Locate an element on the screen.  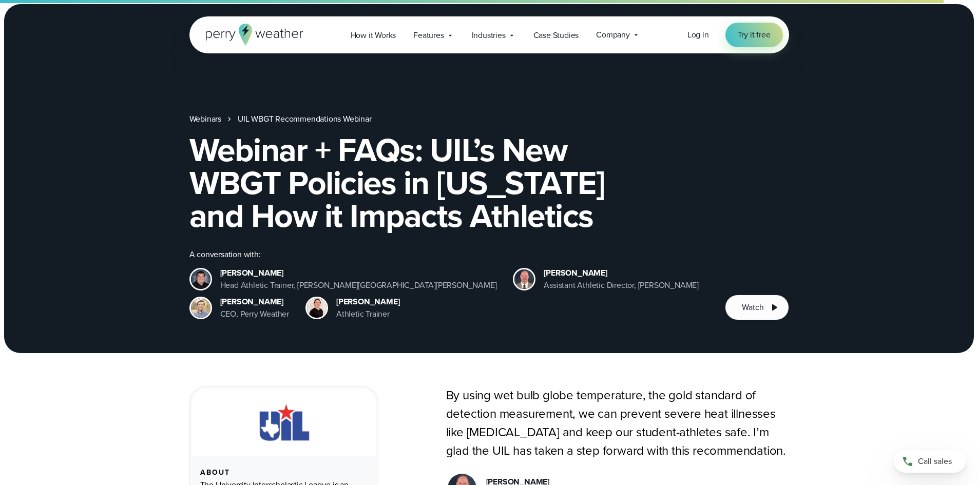
span: Call sales is located at coordinates (935, 462).